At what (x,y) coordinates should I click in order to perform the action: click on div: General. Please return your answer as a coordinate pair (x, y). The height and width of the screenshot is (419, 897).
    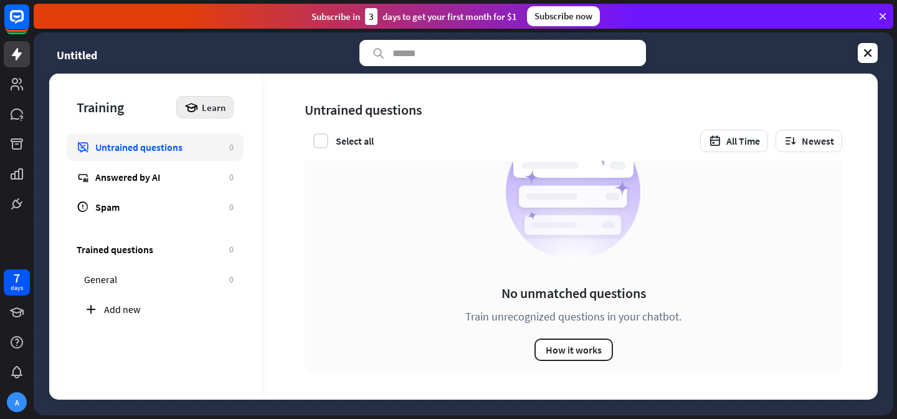
    Looking at the image, I should click on (153, 279).